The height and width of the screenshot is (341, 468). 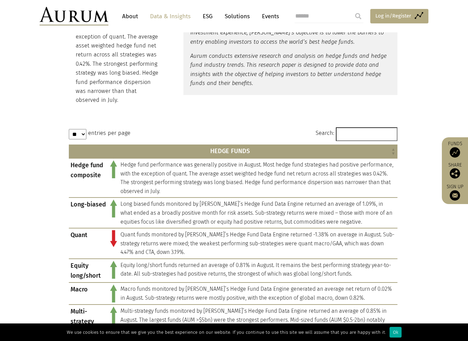 What do you see at coordinates (395, 332) in the screenshot?
I see `div: Ok` at bounding box center [395, 332].